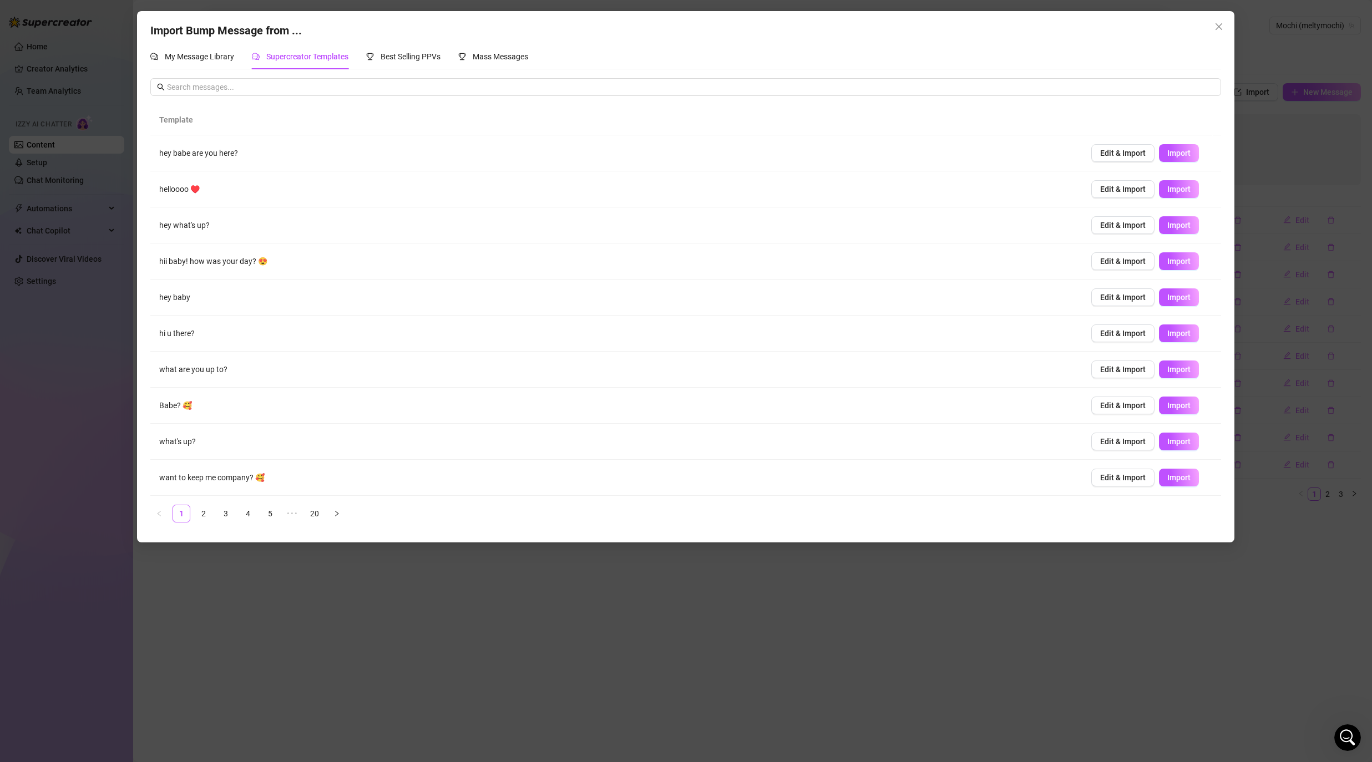 The height and width of the screenshot is (762, 1372). What do you see at coordinates (292, 514) in the screenshot?
I see `li: Next 5 Pages` at bounding box center [292, 514].